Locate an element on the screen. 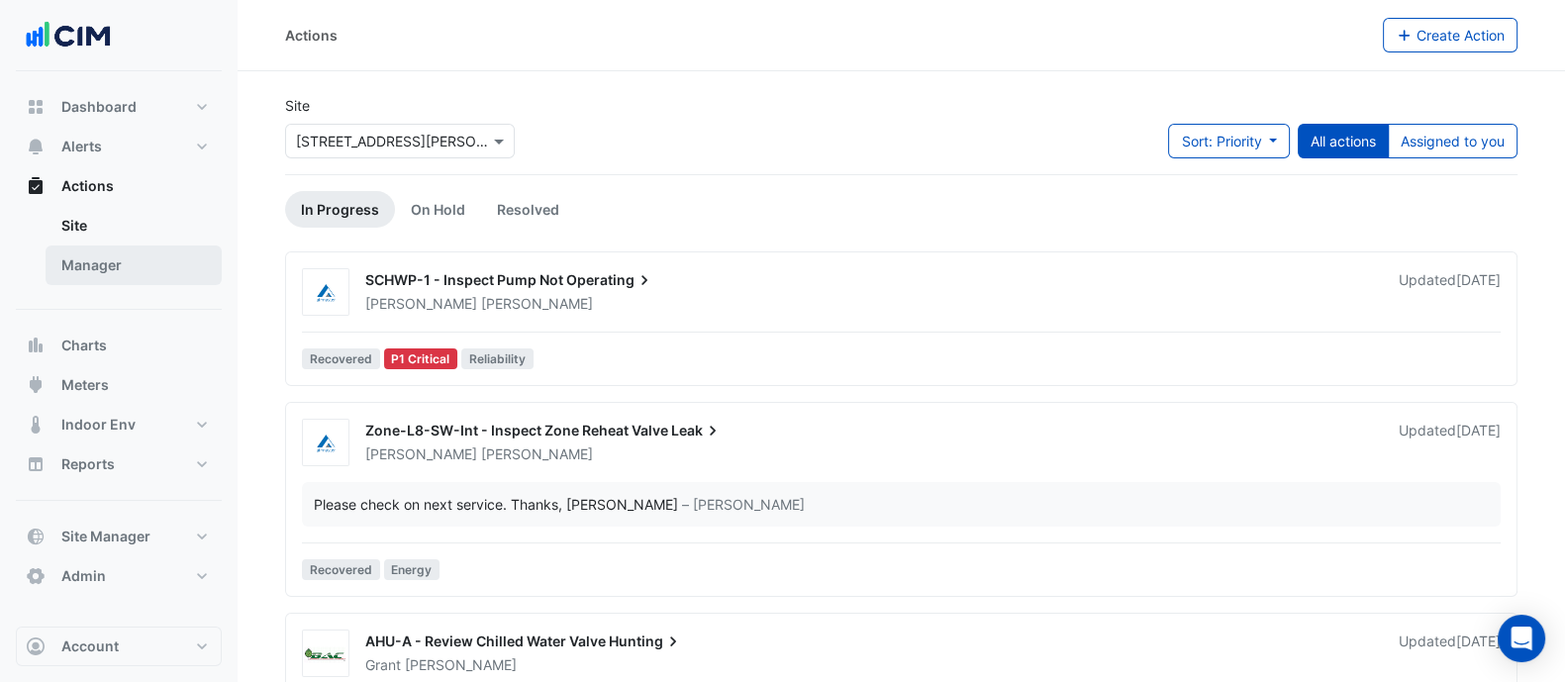 The width and height of the screenshot is (1565, 682). app-icon: Site Manager is located at coordinates (36, 536).